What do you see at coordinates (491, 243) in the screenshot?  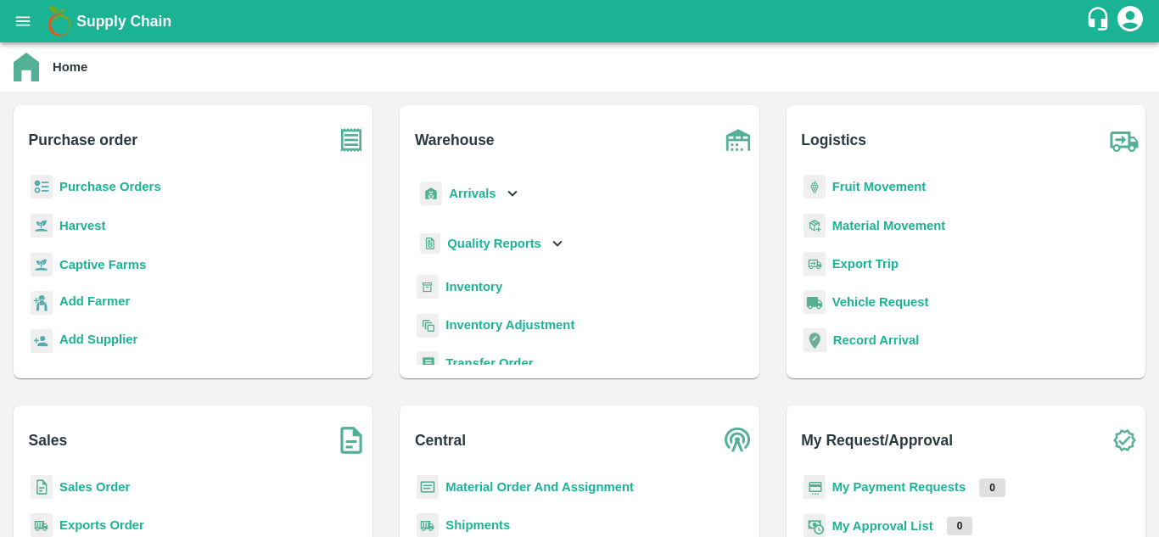 I see `div: Quality Reports` at bounding box center [491, 243].